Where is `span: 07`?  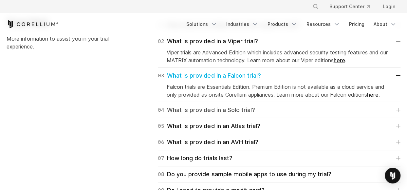
span: 07 is located at coordinates (161, 158).